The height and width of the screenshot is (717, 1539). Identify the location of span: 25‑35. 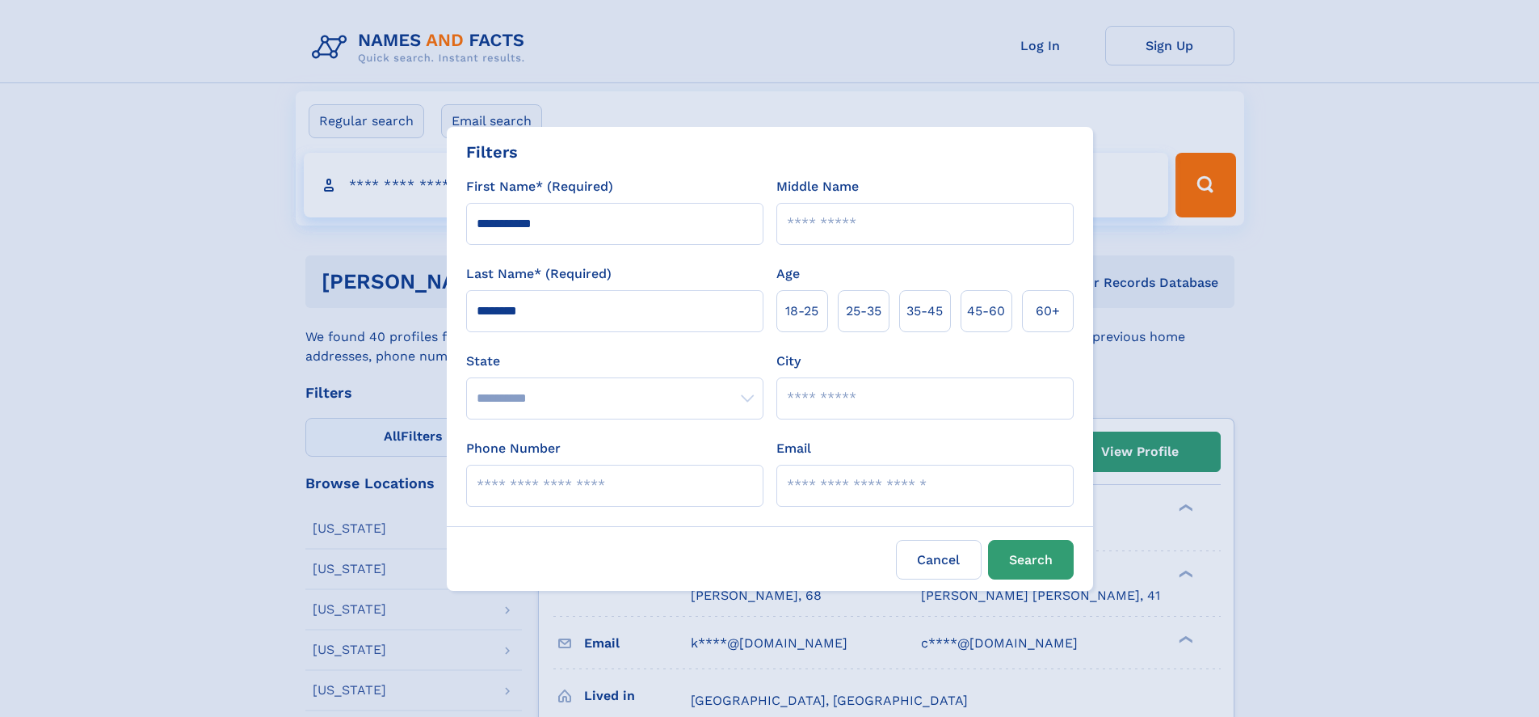
(864, 311).